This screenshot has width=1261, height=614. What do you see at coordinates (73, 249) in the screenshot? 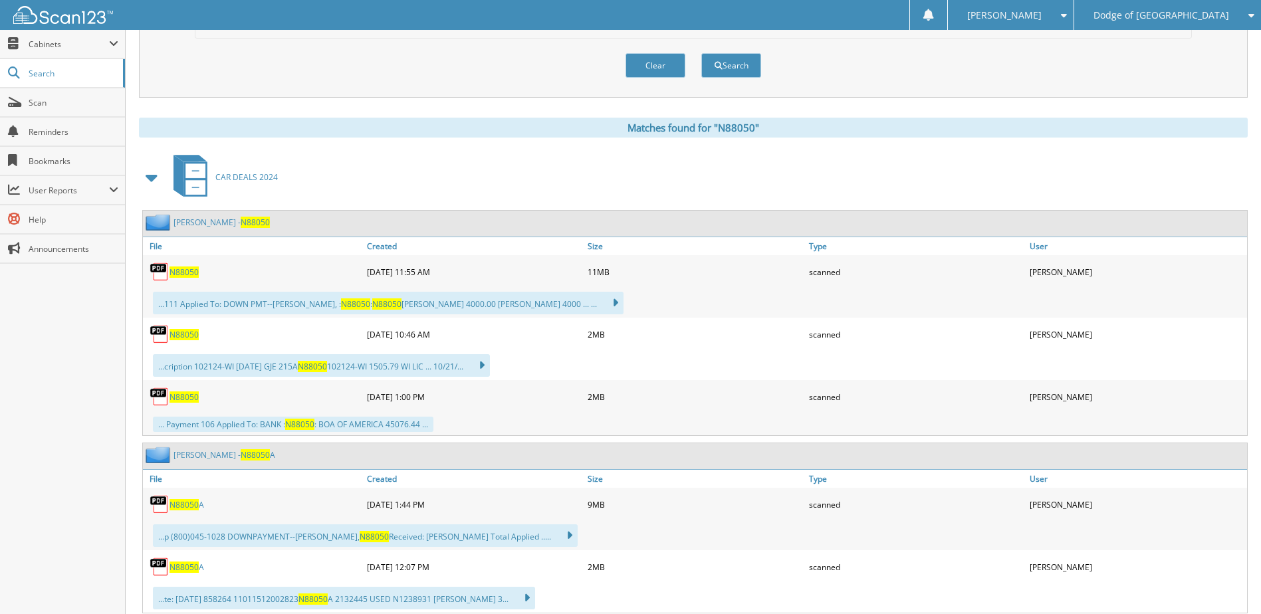
I see `span: Announcements` at bounding box center [73, 249].